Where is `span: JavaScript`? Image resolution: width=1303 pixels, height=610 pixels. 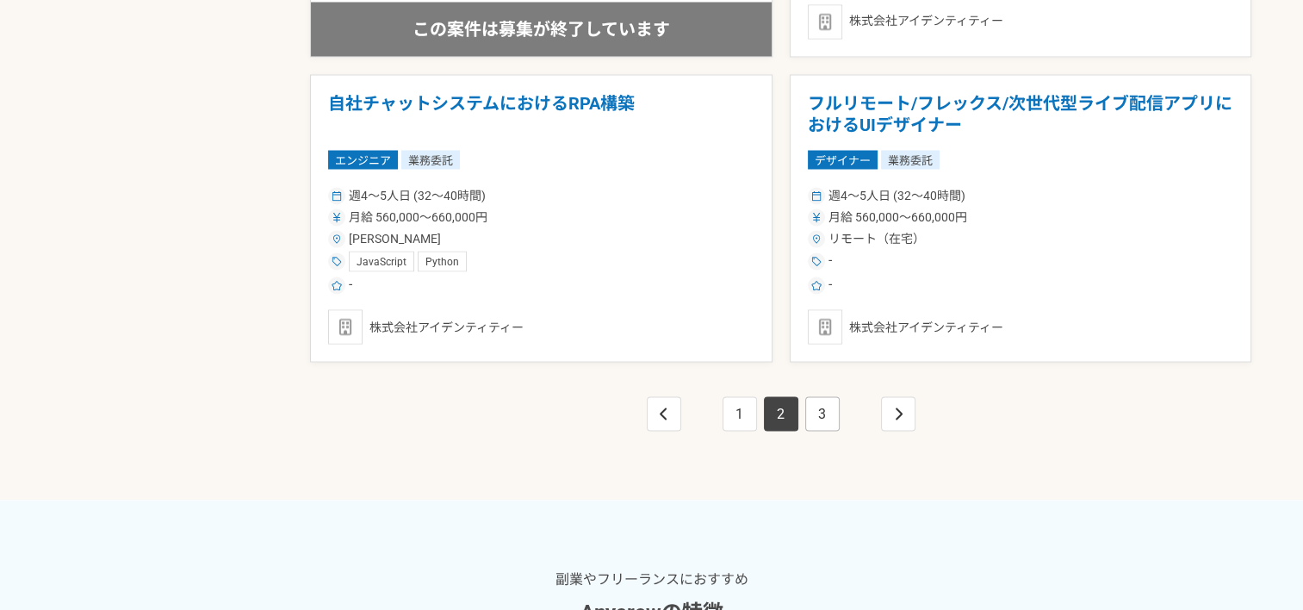
span: JavaScript is located at coordinates (381, 262).